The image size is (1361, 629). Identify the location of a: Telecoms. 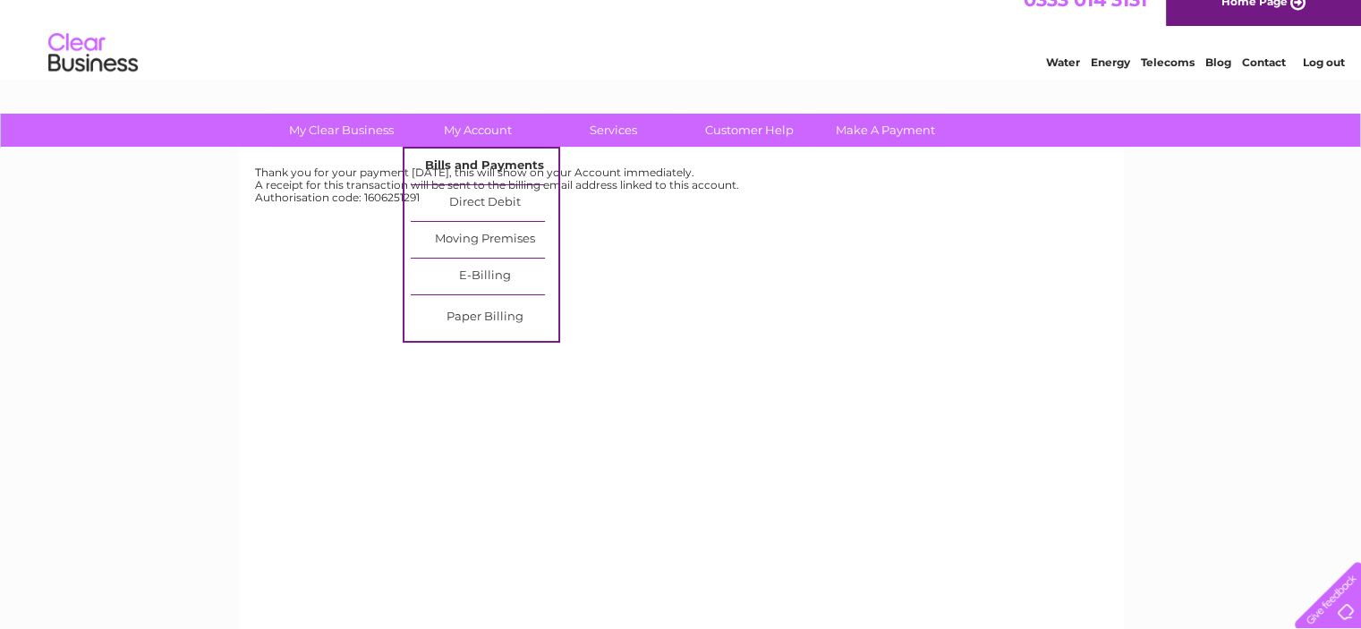
(1168, 82).